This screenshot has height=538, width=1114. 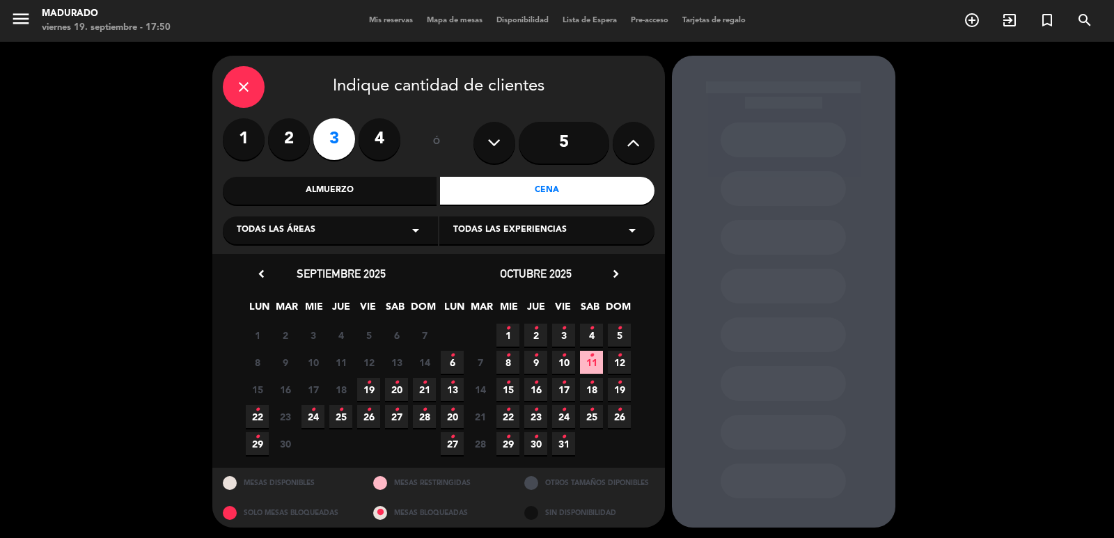 What do you see at coordinates (508, 362) in the screenshot?
I see `span: 8` at bounding box center [508, 362].